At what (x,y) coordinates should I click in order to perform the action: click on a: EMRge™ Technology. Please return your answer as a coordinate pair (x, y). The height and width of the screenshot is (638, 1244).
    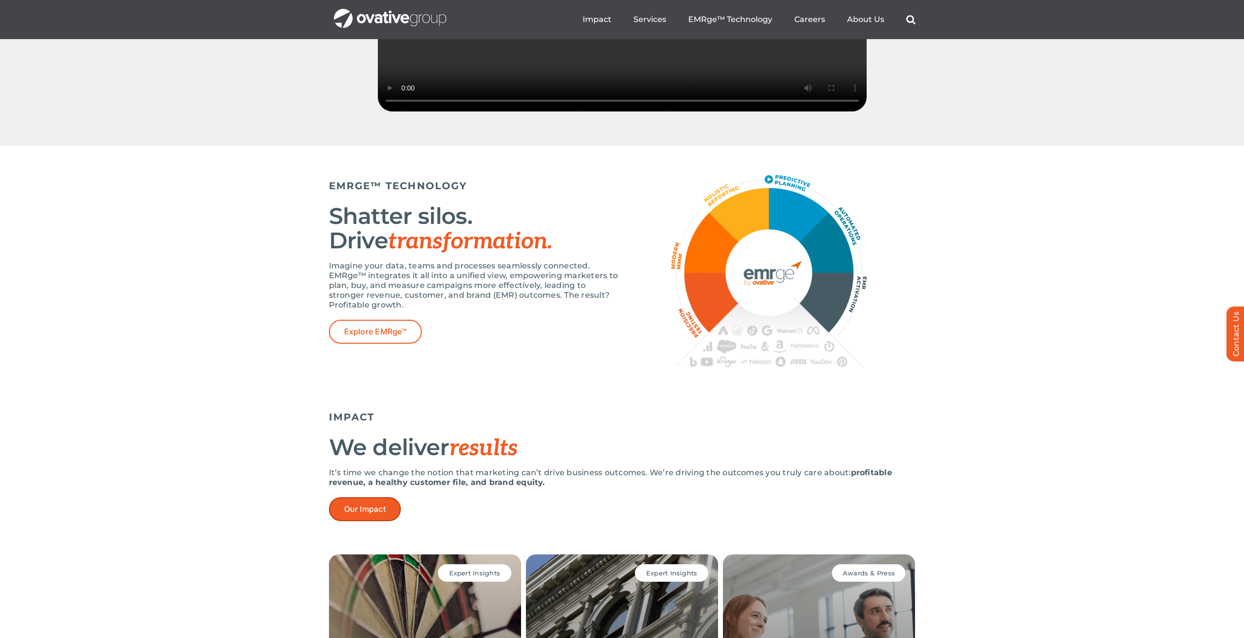
    Looking at the image, I should click on (730, 20).